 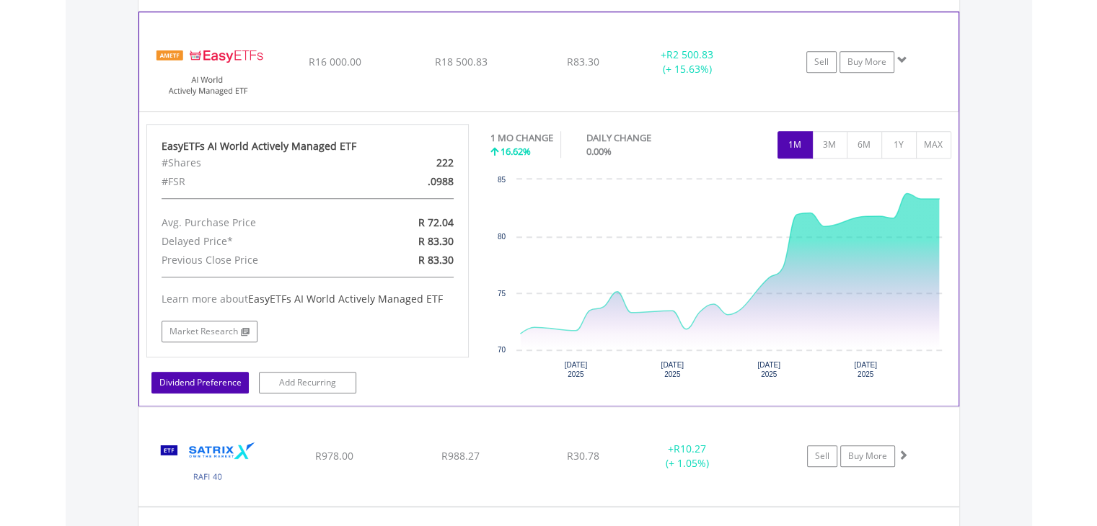 What do you see at coordinates (933, 145) in the screenshot?
I see `button: MAX` at bounding box center [933, 145].